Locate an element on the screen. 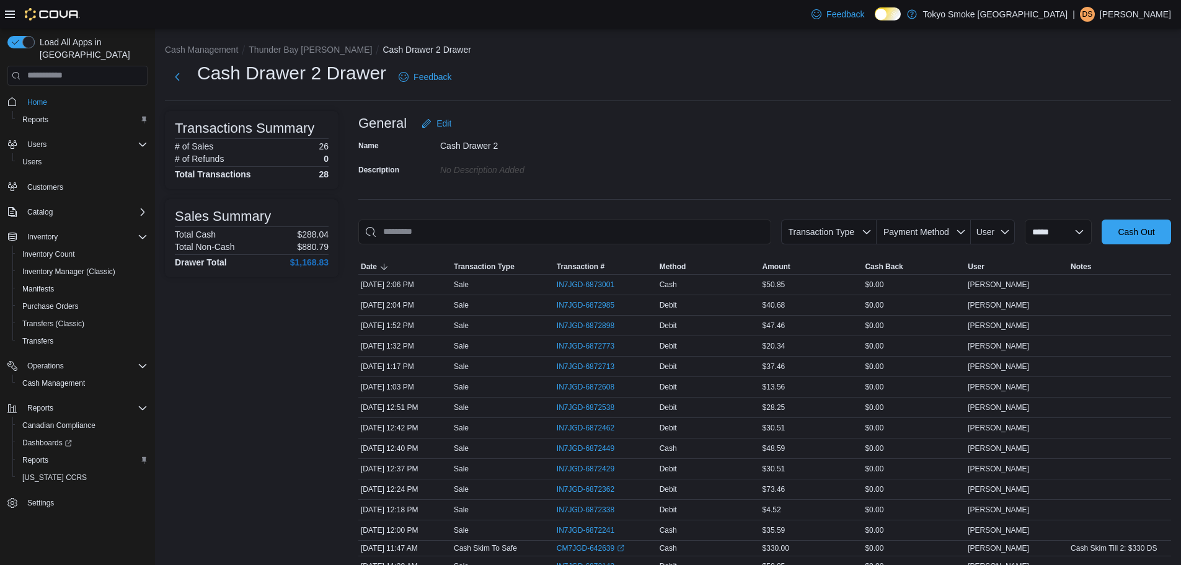  a: Manifests is located at coordinates (38, 289).